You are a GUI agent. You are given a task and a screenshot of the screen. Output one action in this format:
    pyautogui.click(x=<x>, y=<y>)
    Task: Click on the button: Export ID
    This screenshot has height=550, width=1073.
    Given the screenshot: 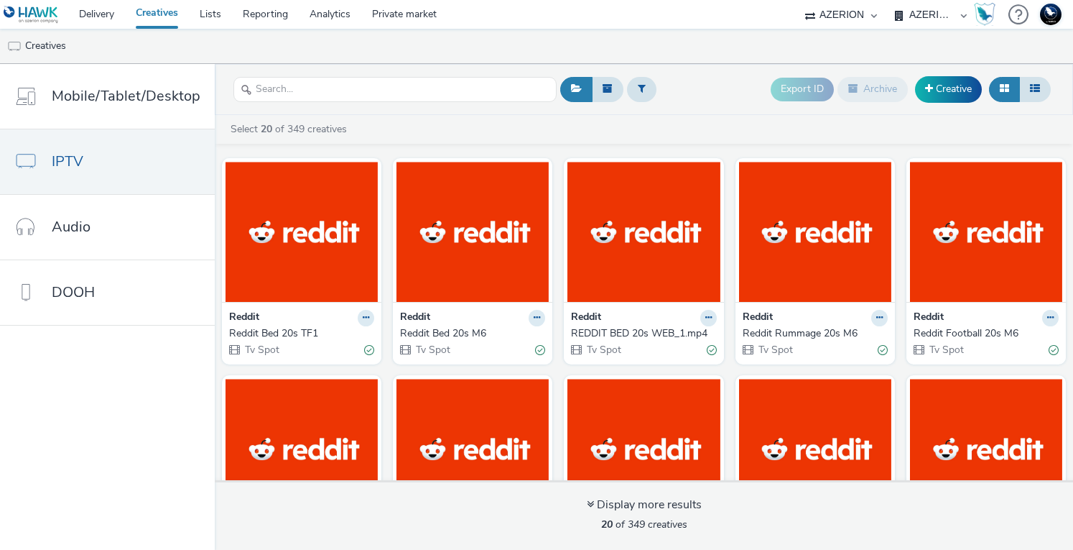 What is the action you would take?
    pyautogui.click(x=802, y=89)
    